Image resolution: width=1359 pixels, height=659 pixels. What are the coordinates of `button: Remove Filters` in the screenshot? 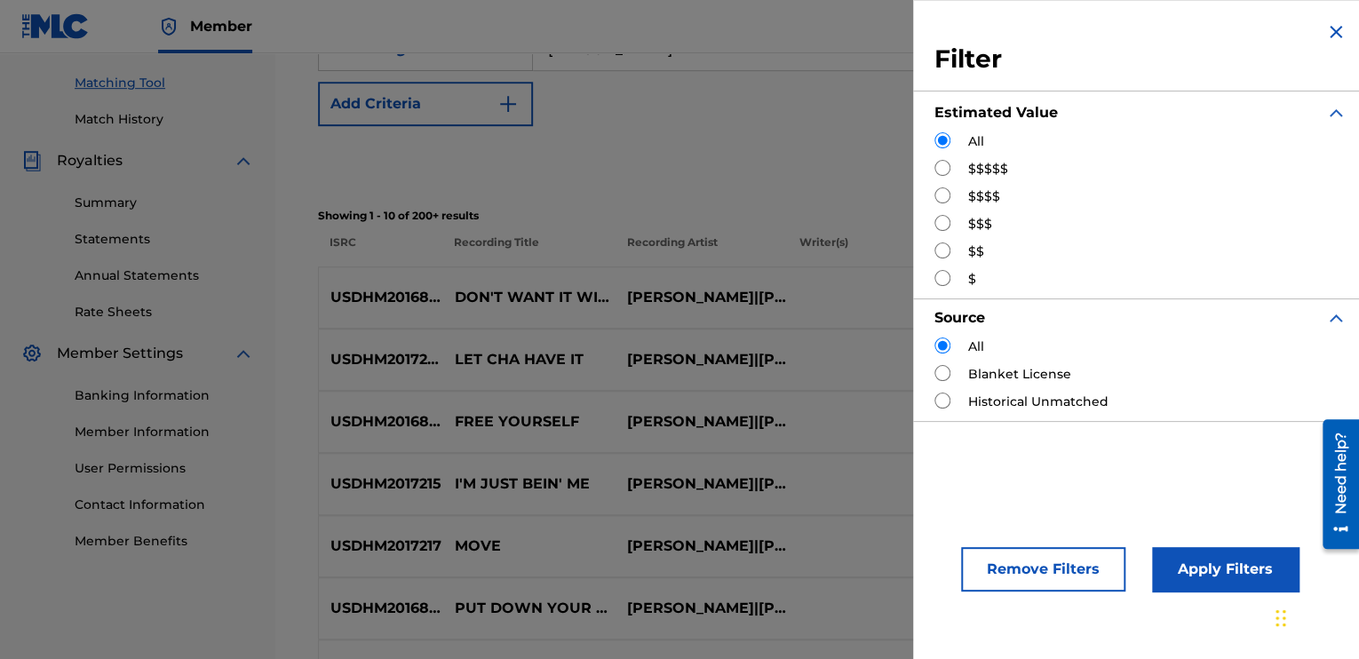 It's located at (1043, 569).